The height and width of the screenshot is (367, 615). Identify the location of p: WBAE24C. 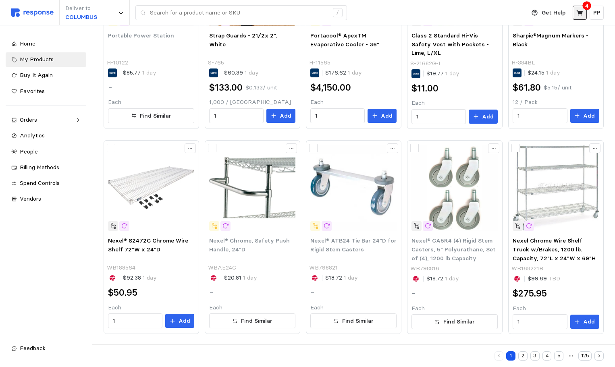
(222, 268).